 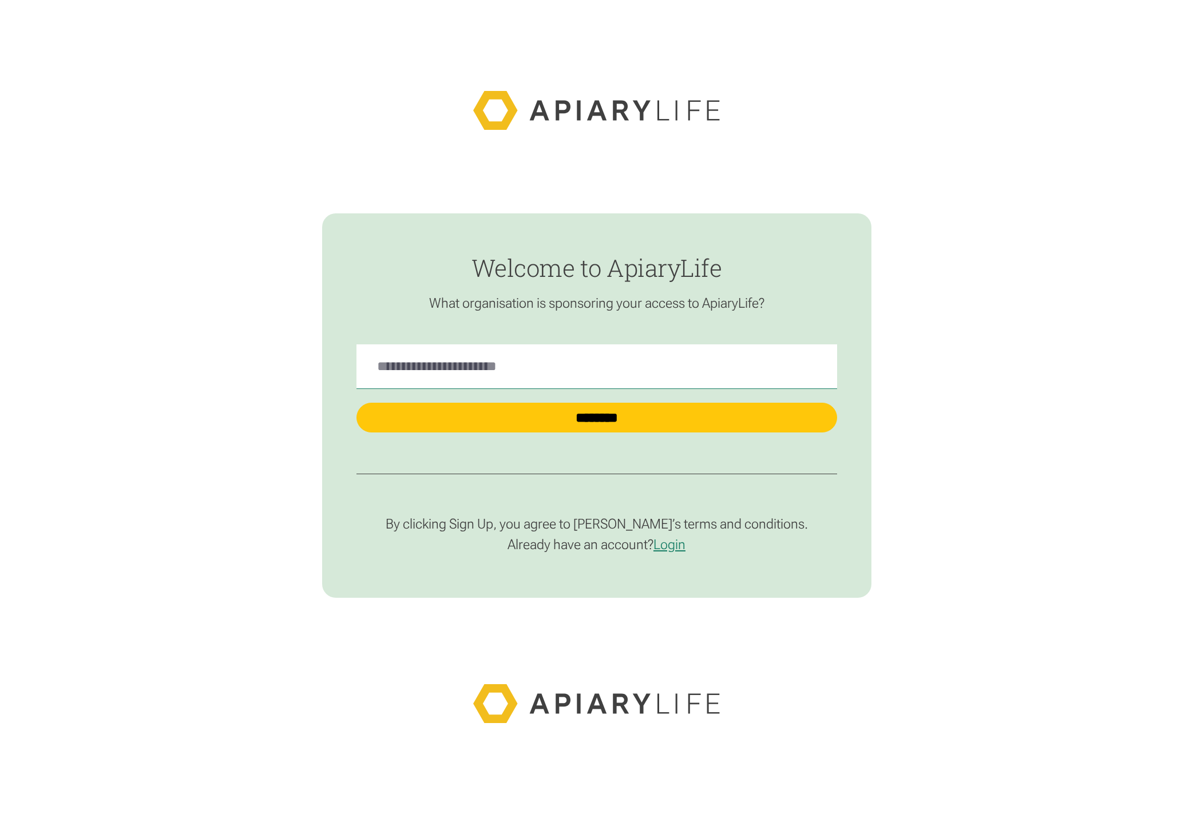 I want to click on h1: Welcome to ApiaryLife, so click(x=597, y=268).